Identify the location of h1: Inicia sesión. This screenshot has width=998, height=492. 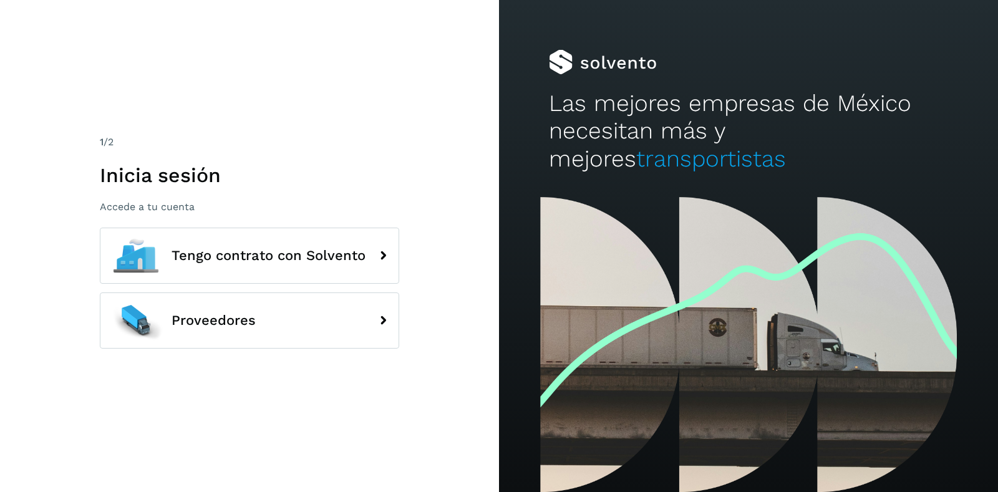
(249, 175).